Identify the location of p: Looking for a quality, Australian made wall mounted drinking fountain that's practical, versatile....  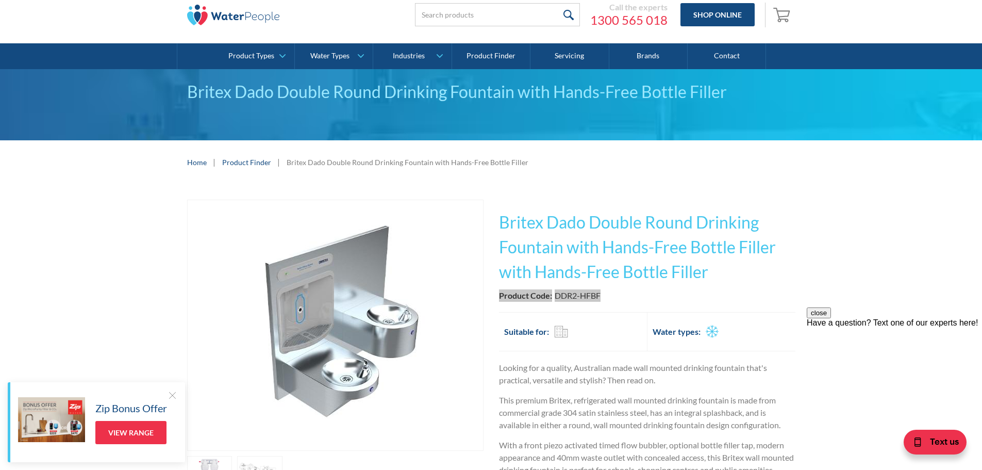
(647, 374).